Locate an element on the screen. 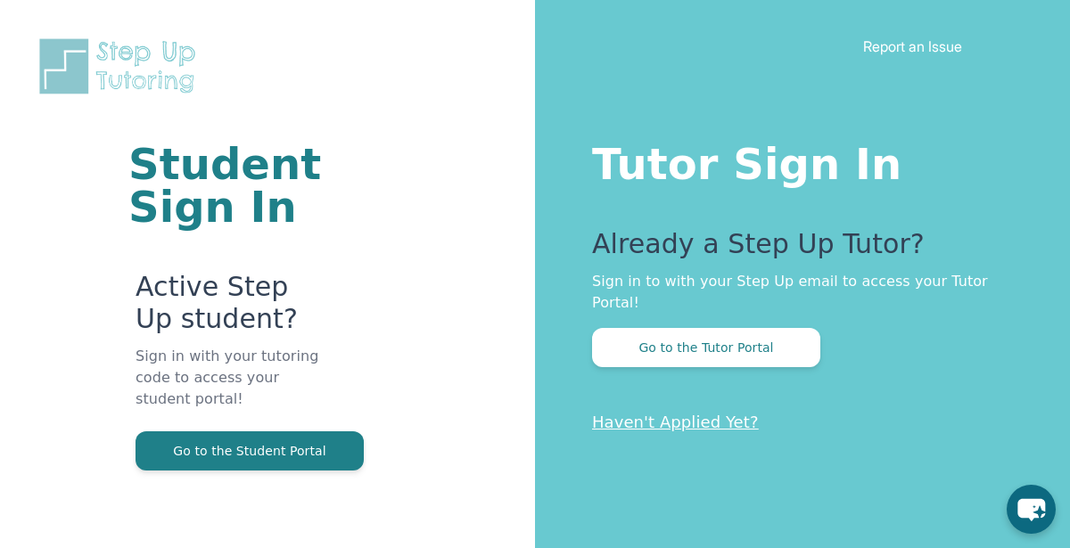 The width and height of the screenshot is (1070, 548). a: Haven't Applied Yet? is located at coordinates (675, 422).